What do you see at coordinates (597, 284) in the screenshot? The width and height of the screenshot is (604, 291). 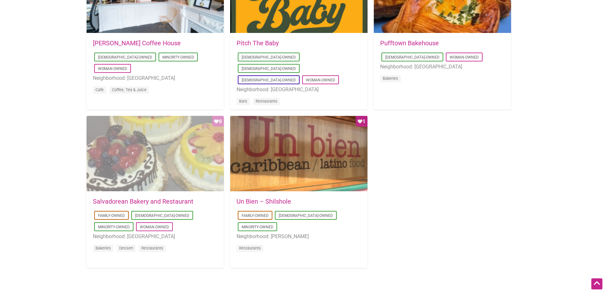 I see `div: Scroll Back to Top` at bounding box center [597, 284].